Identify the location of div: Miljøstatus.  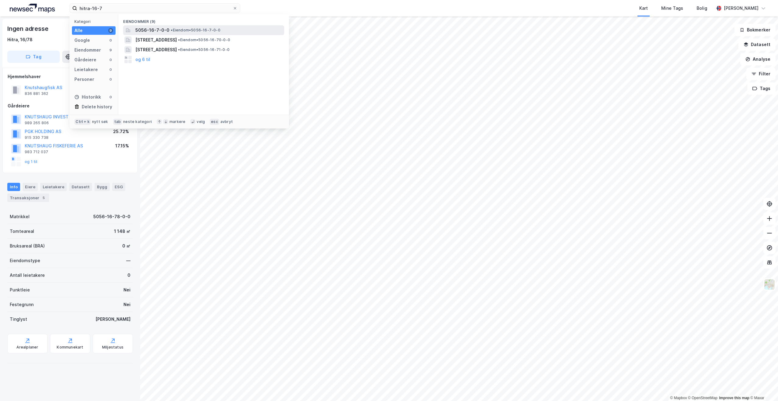
(113, 347).